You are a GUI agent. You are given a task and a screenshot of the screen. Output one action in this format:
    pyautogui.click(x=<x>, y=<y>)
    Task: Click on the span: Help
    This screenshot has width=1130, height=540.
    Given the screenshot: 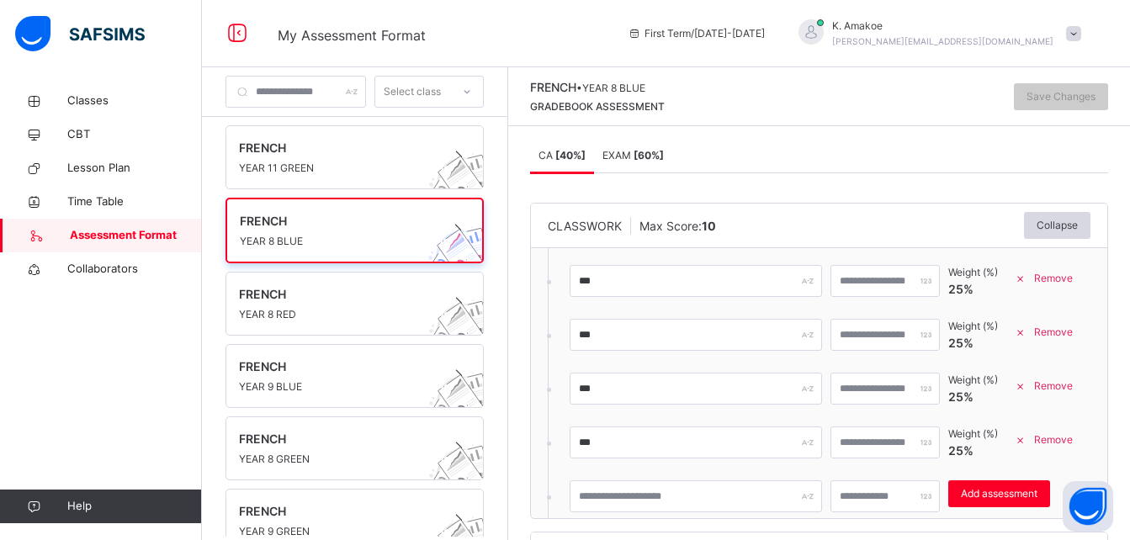 What is the action you would take?
    pyautogui.click(x=134, y=506)
    